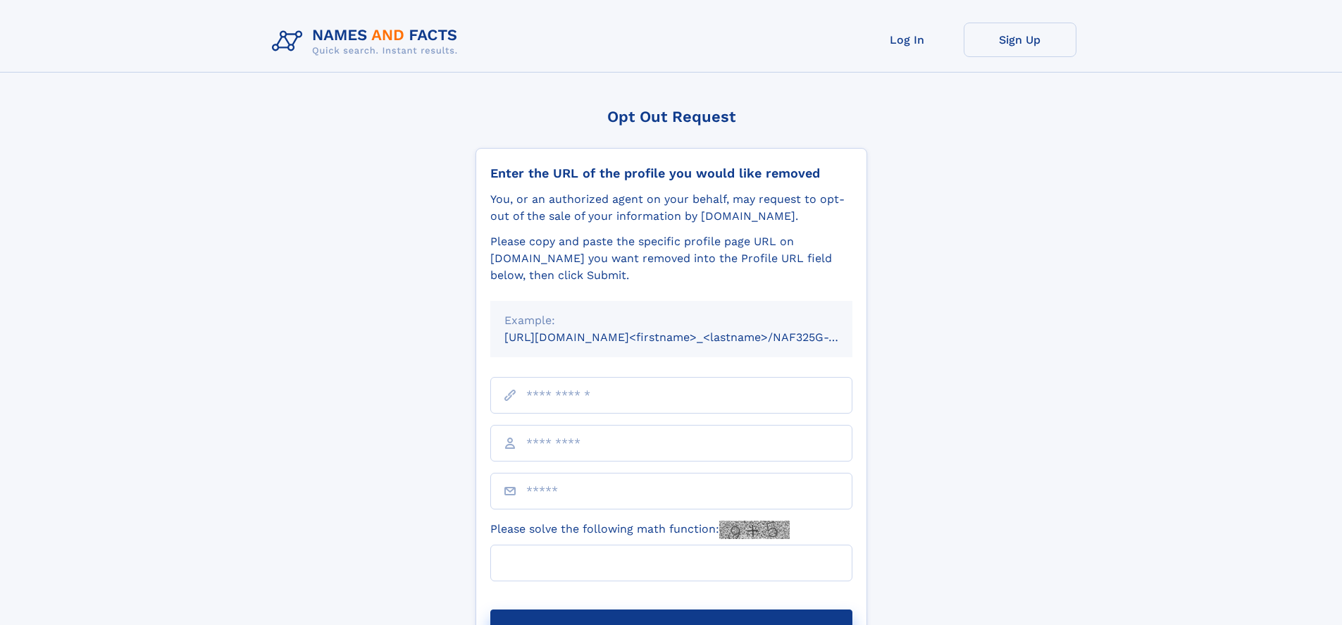  I want to click on a: Log In, so click(907, 39).